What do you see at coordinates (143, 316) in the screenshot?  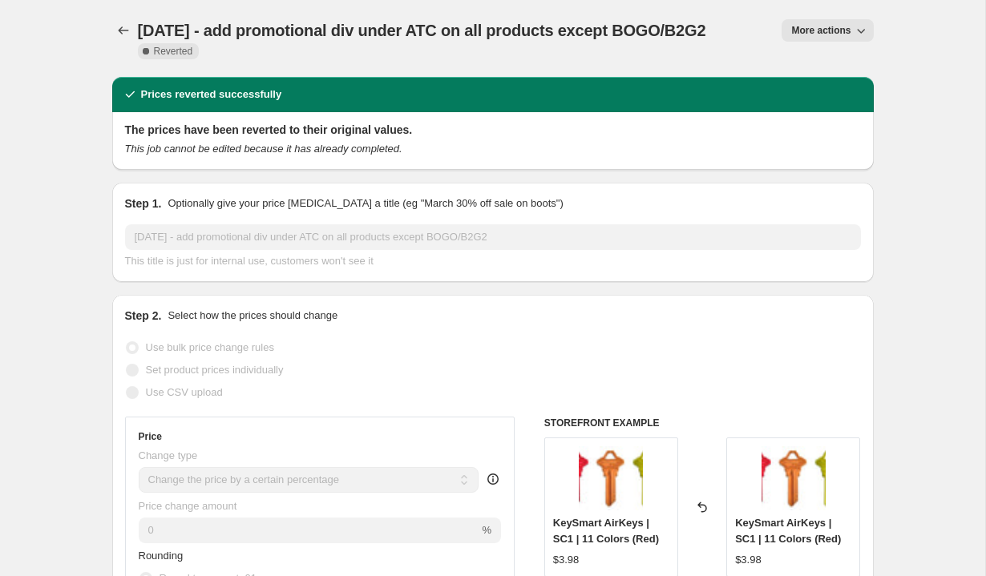 I see `h2: Step 2.` at bounding box center [143, 316].